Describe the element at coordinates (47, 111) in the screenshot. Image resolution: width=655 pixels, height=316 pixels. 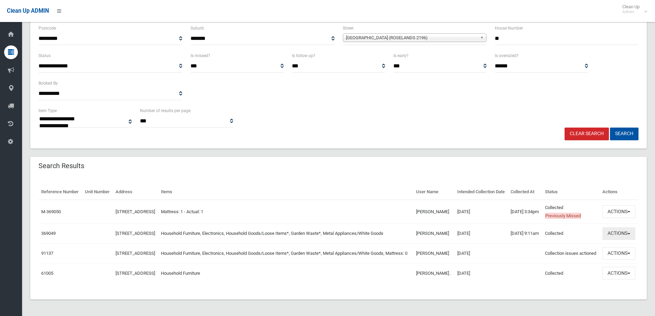
I see `label: Item Type` at that location.